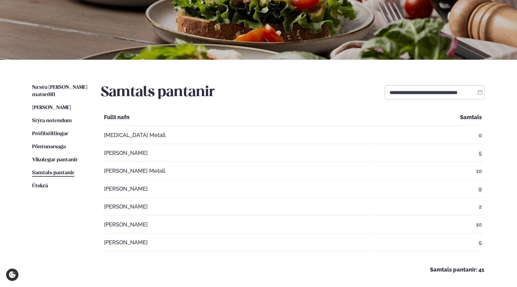  I want to click on h2: Samtals pantanir, so click(158, 93).